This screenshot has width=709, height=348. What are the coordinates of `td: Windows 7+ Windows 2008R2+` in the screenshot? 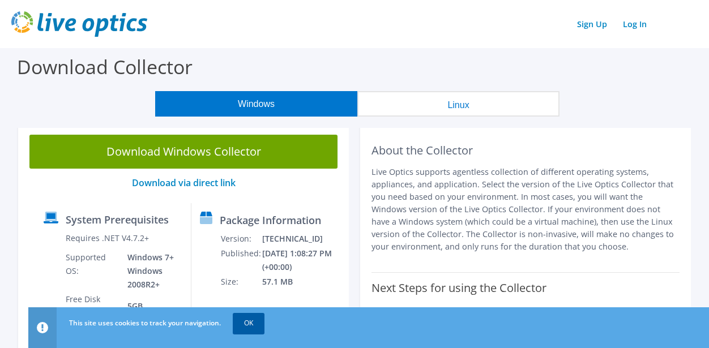 It's located at (151, 271).